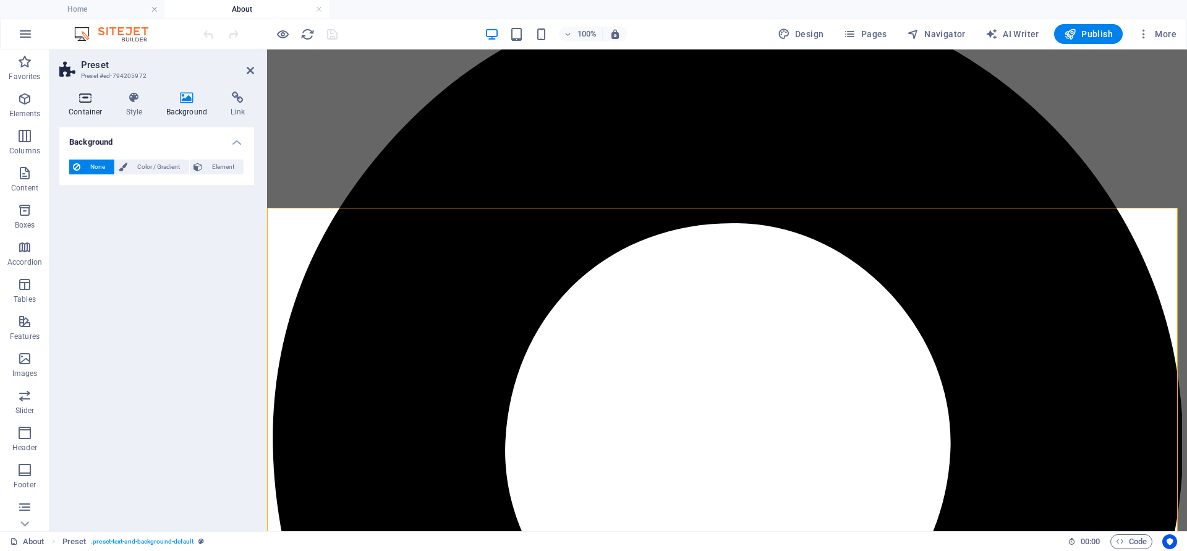  Describe the element at coordinates (936, 34) in the screenshot. I see `button: Navigator` at that location.